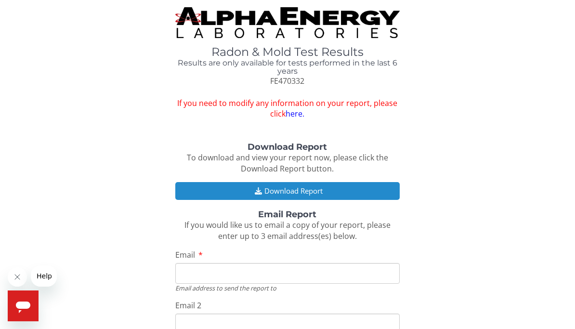 The width and height of the screenshot is (575, 329). What do you see at coordinates (288, 52) in the screenshot?
I see `h1: Radon & Mold Test Results` at bounding box center [288, 52].